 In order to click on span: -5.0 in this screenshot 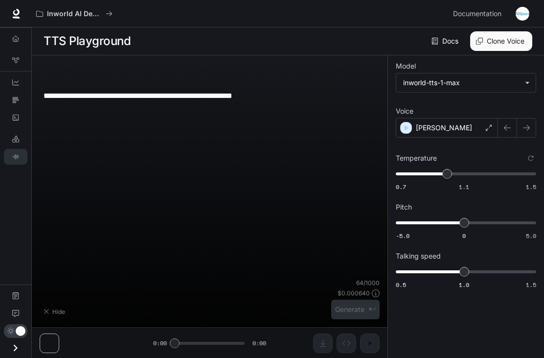, I will do `click(403, 235)`.